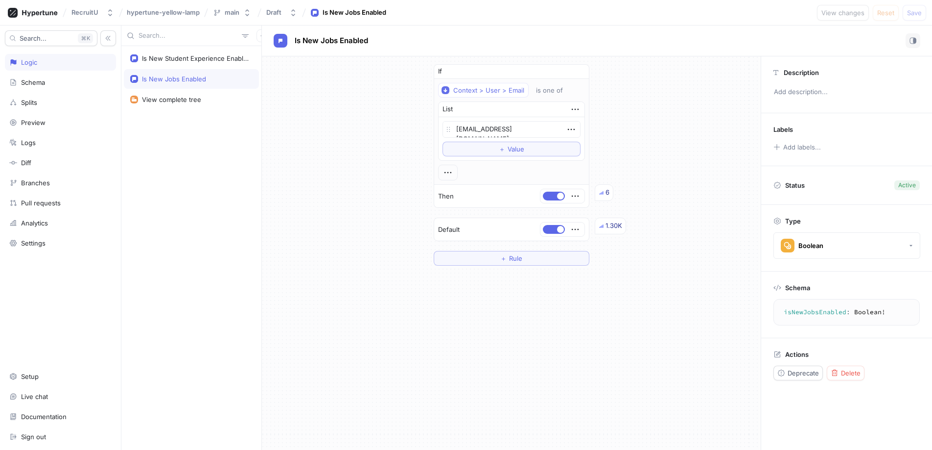 The image size is (932, 450). What do you see at coordinates (554, 90) in the screenshot?
I see `button: is one of` at bounding box center [554, 90].